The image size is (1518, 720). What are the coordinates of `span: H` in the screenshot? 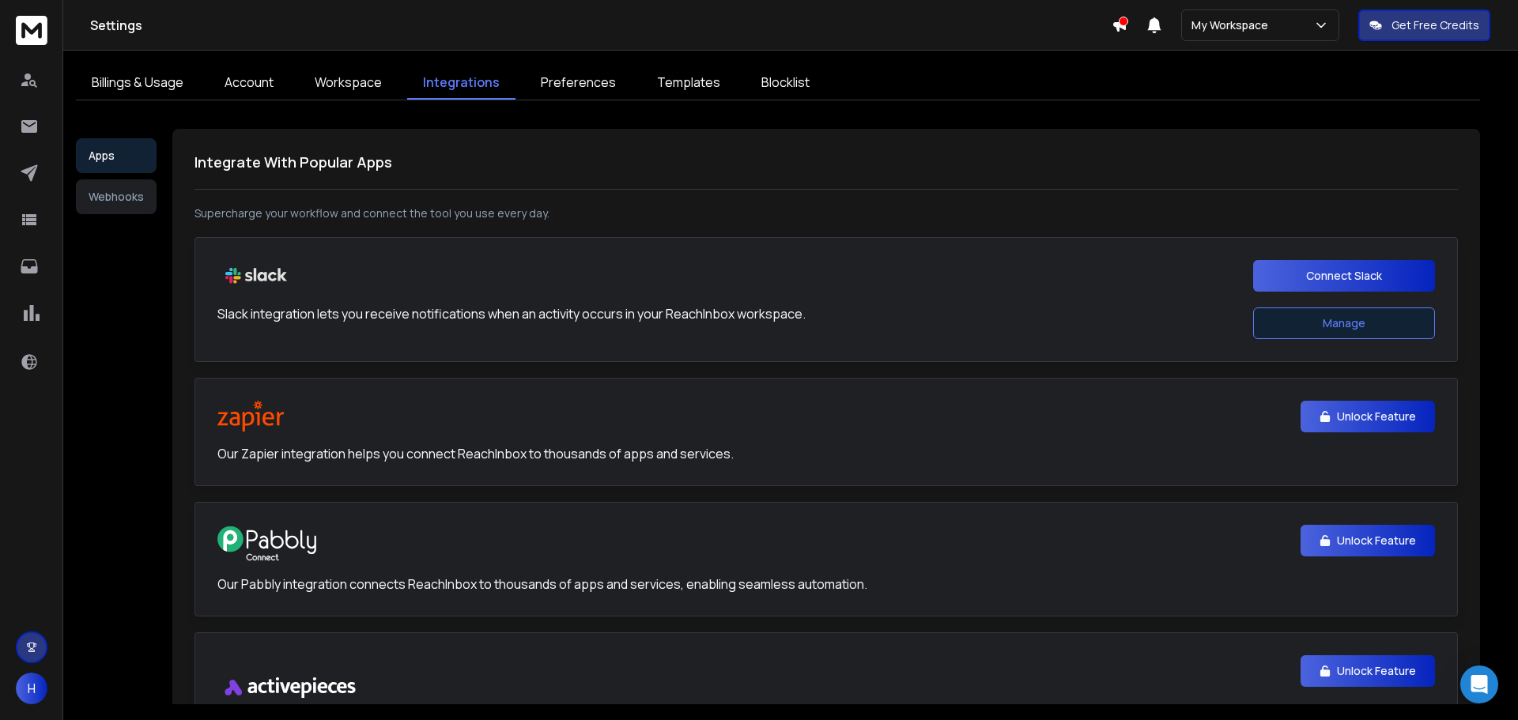 It's located at (32, 689).